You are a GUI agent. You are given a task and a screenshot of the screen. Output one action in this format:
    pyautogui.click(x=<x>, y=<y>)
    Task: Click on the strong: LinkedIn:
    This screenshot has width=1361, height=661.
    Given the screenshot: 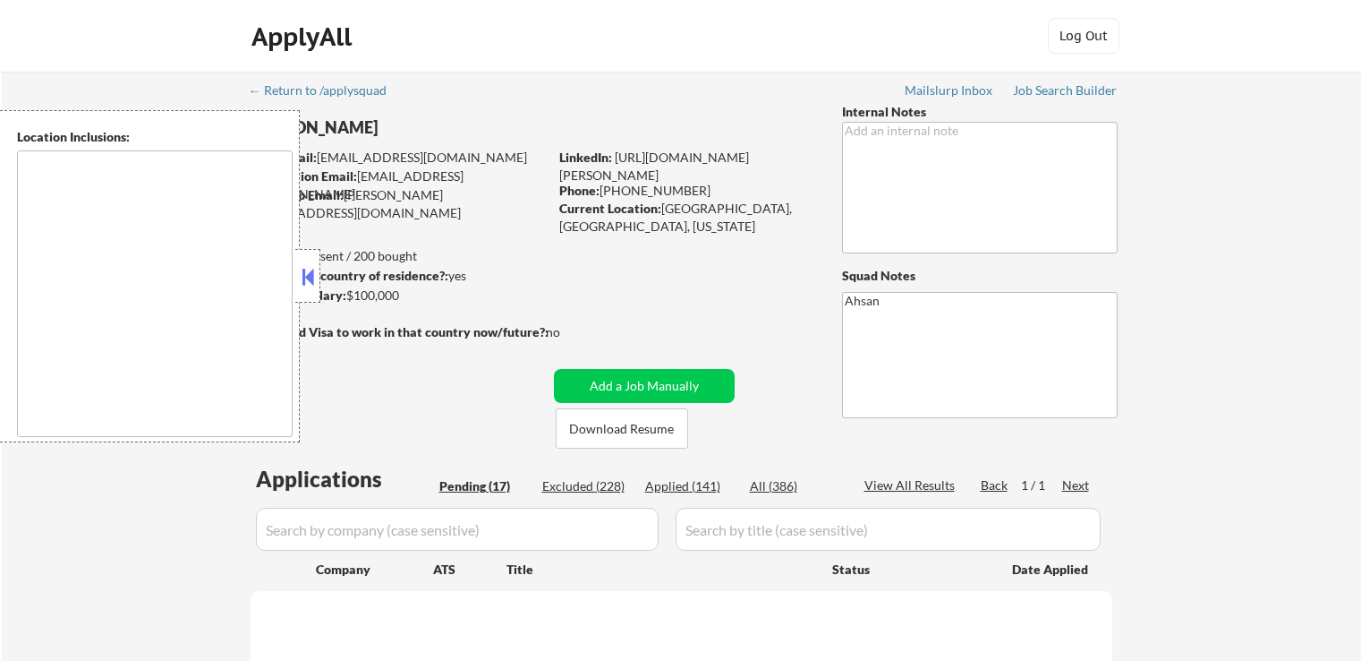 What is the action you would take?
    pyautogui.click(x=585, y=157)
    